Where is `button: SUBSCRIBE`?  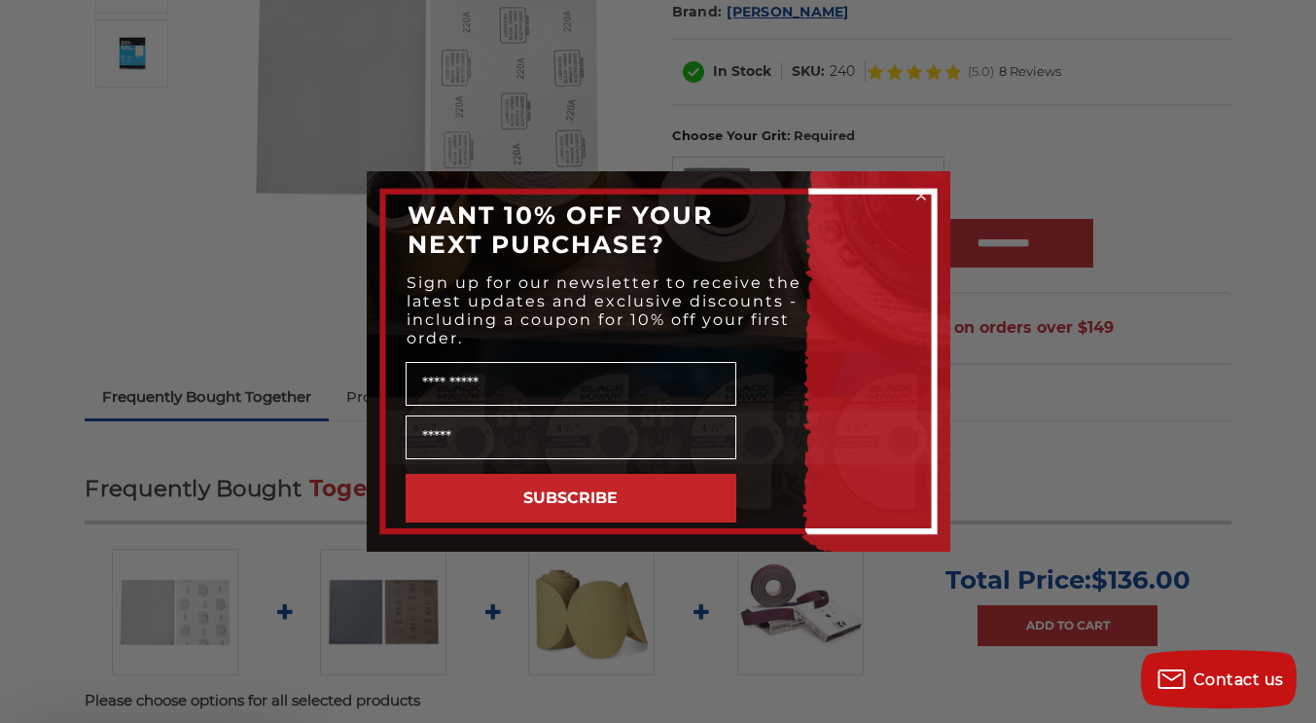
button: SUBSCRIBE is located at coordinates (571, 498).